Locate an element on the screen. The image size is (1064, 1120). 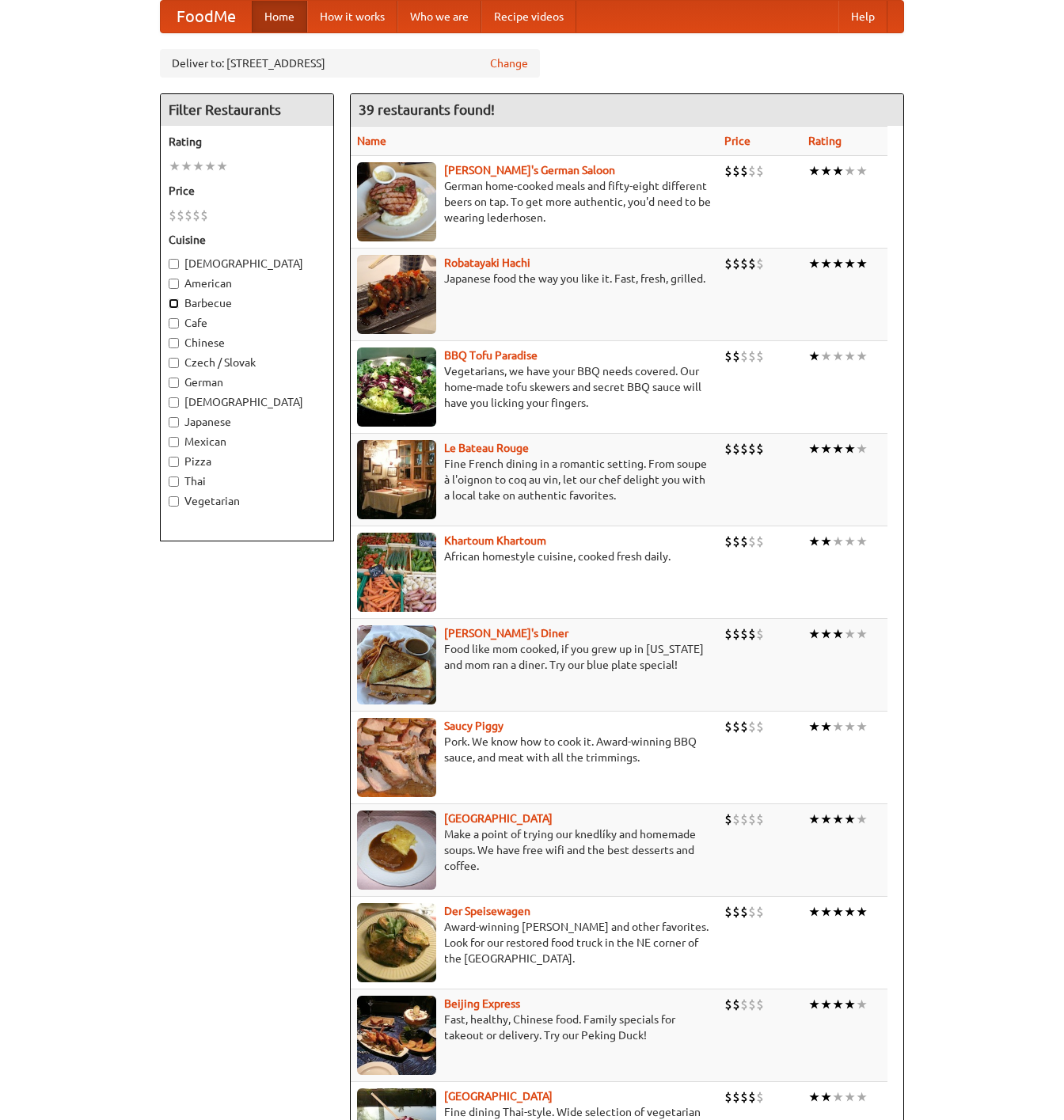
img: sallys.jpg is located at coordinates (397, 665).